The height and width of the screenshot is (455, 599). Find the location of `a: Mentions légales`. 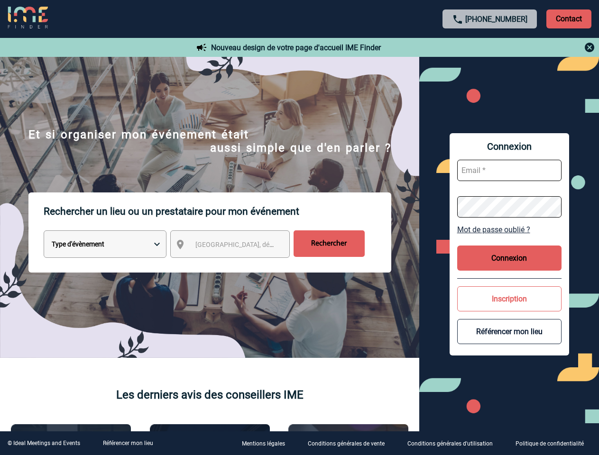

a: Mentions légales is located at coordinates (267, 443).